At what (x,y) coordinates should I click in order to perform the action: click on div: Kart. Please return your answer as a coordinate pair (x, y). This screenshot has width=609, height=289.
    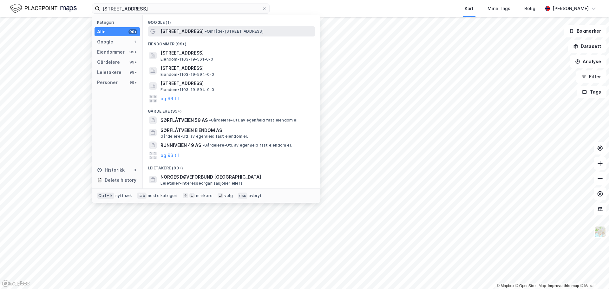
    Looking at the image, I should click on (469, 9).